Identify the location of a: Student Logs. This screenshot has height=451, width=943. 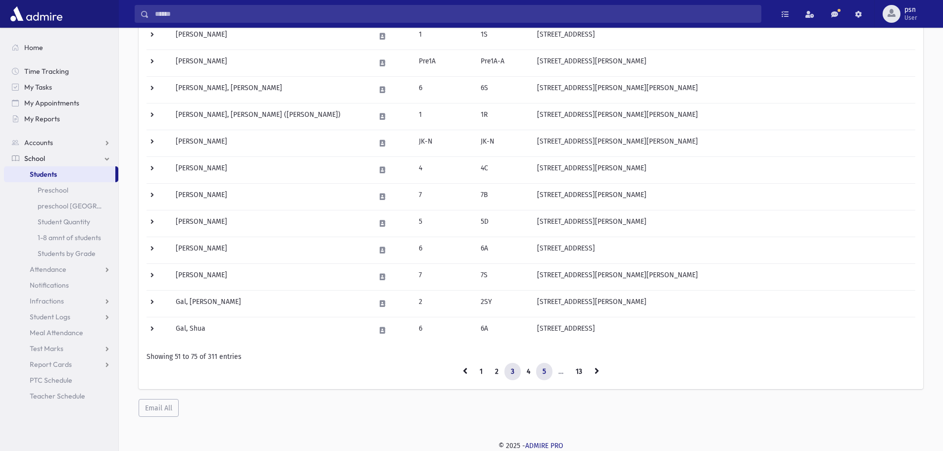
(61, 317).